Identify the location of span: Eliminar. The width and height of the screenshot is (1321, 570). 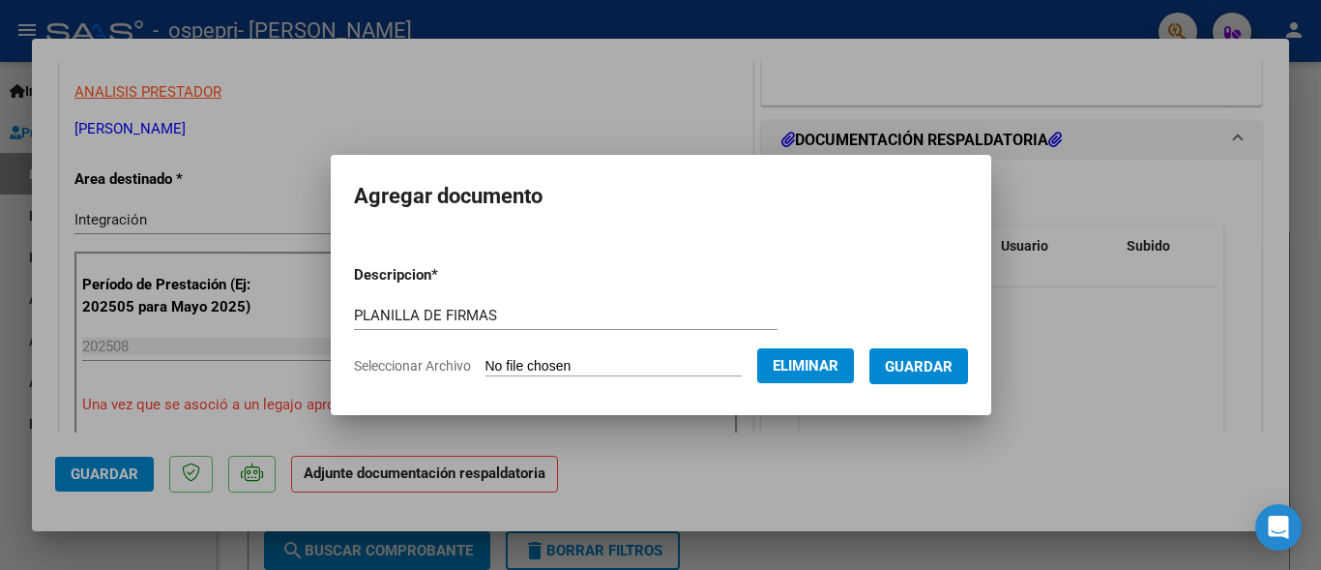
(806, 366).